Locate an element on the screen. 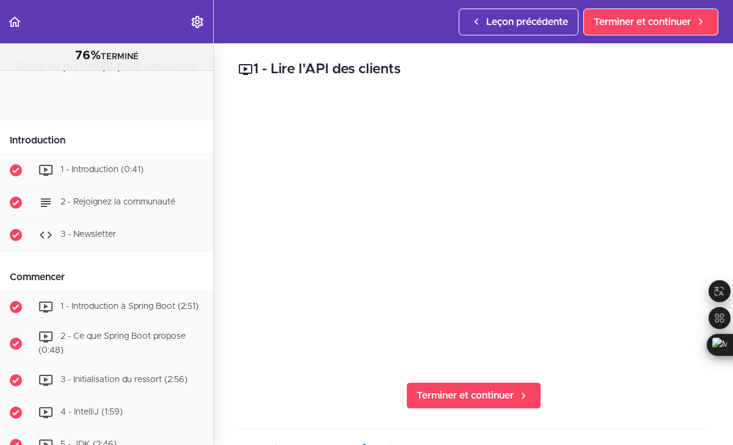 The width and height of the screenshot is (733, 445). font: 2 - Rejoignez la communauté is located at coordinates (118, 202).